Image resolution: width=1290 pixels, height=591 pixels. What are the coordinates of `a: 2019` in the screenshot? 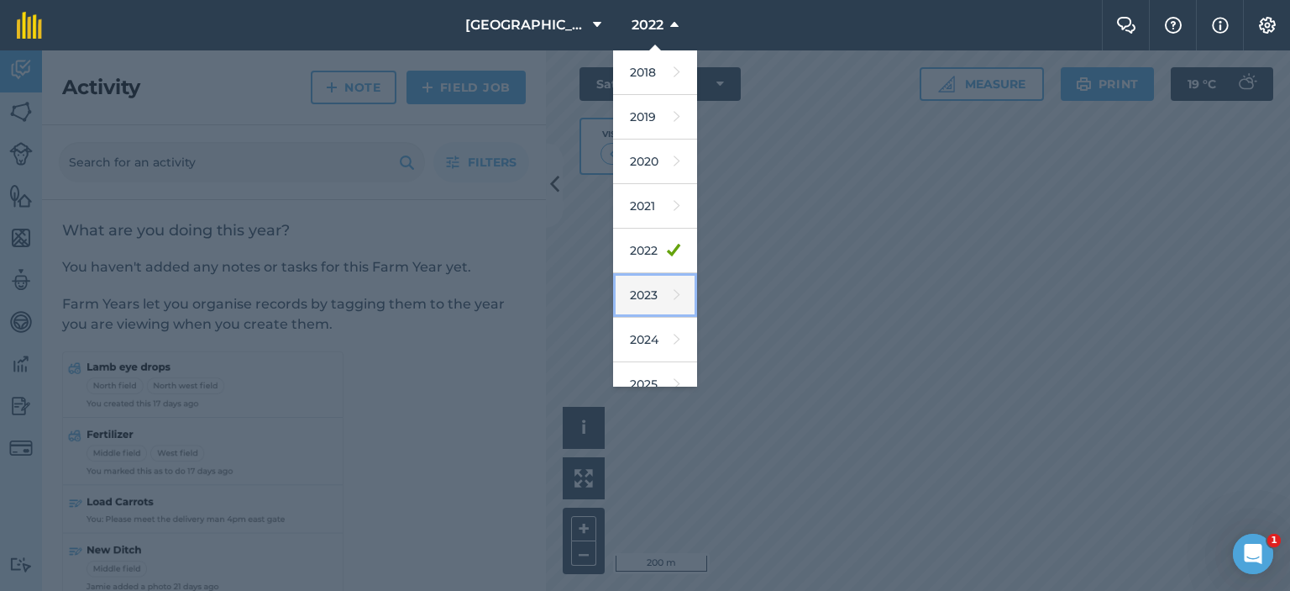 It's located at (655, 117).